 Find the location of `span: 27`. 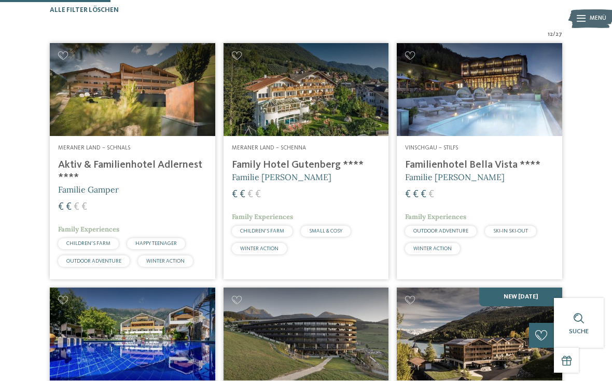

span: 27 is located at coordinates (559, 35).